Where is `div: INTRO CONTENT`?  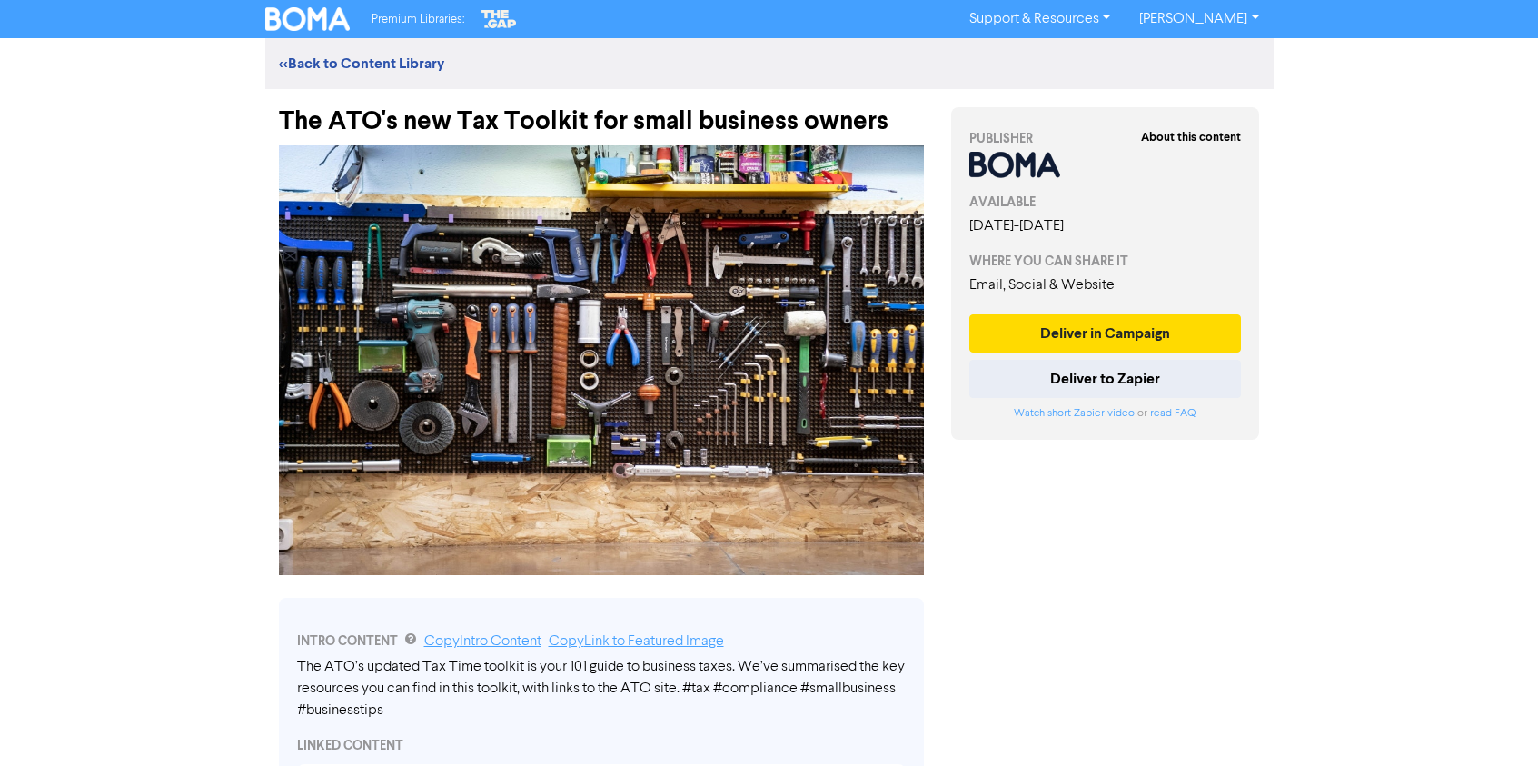
div: INTRO CONTENT is located at coordinates (602, 642).